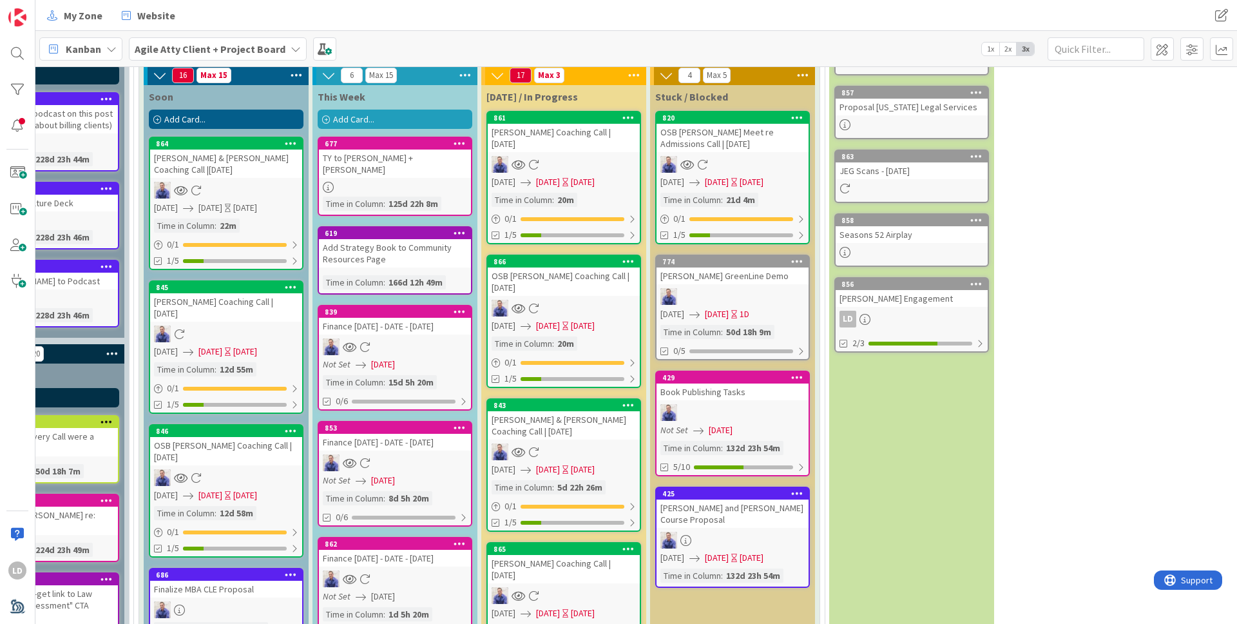 Image resolution: width=1237 pixels, height=624 pixels. What do you see at coordinates (229, 144) in the screenshot?
I see `div: 864` at bounding box center [229, 144].